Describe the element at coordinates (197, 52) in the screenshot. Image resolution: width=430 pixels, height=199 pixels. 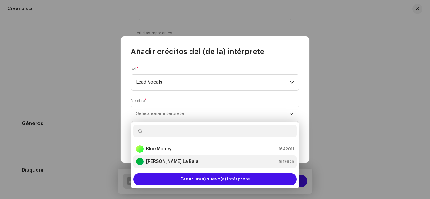
I see `span: Añadir créditos del (de la) intérprete` at that location.